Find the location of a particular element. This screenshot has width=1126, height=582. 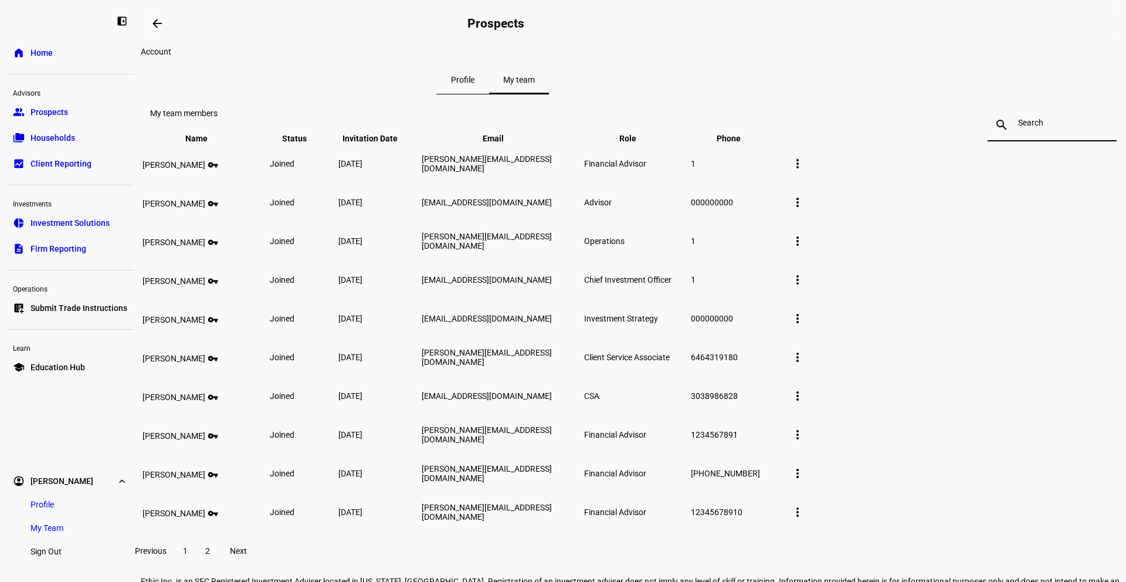

a: pie_chartInvestment Solutions is located at coordinates (70, 223).